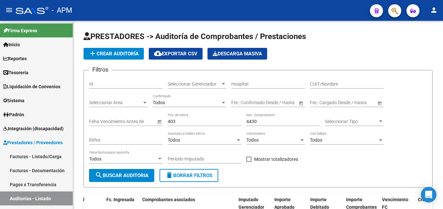 This screenshot has height=209, width=443. I want to click on span: Descarga Masiva, so click(237, 54).